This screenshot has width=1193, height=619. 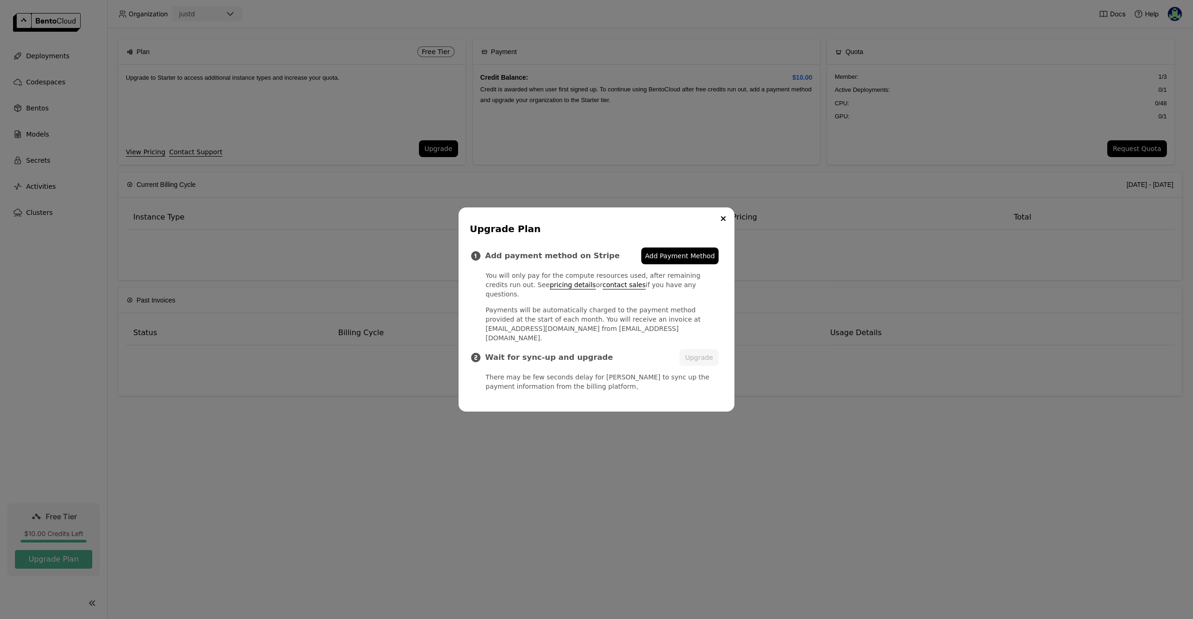 I want to click on p: You will only pay for the compute resources used, after remaining credits run out. See or if you ..., so click(x=602, y=285).